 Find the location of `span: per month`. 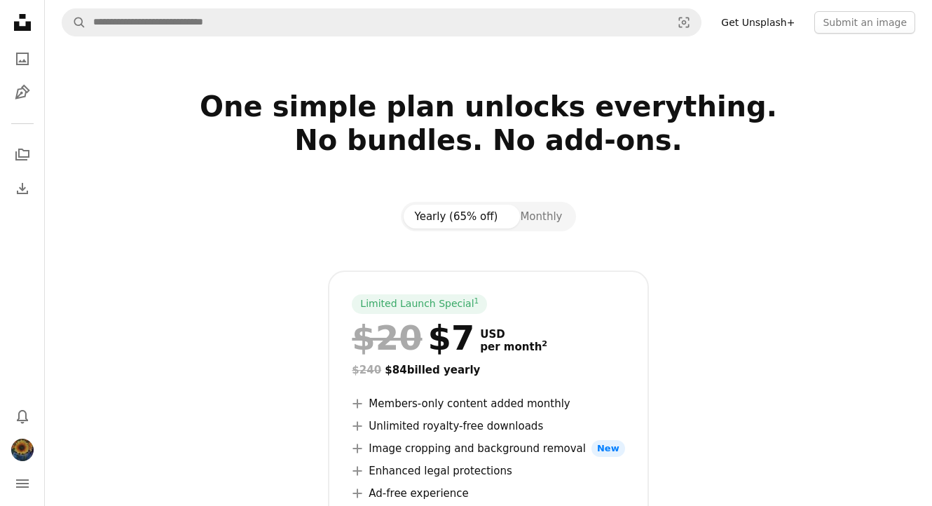

span: per month is located at coordinates (513, 347).